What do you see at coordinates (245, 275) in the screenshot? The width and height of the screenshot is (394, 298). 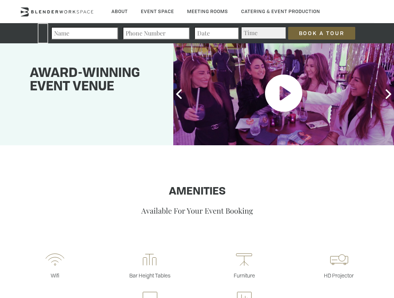 I see `p: Furniture` at bounding box center [245, 275].